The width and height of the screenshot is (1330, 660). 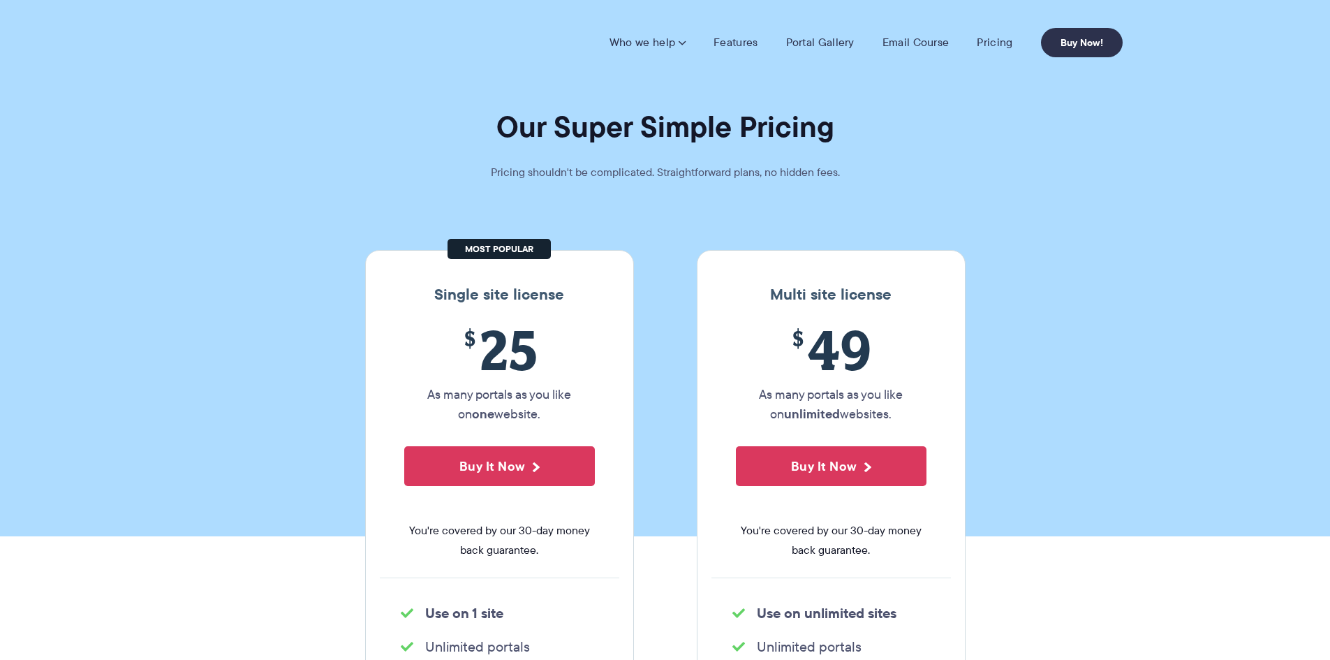 What do you see at coordinates (831, 295) in the screenshot?
I see `h3: Multi site license` at bounding box center [831, 295].